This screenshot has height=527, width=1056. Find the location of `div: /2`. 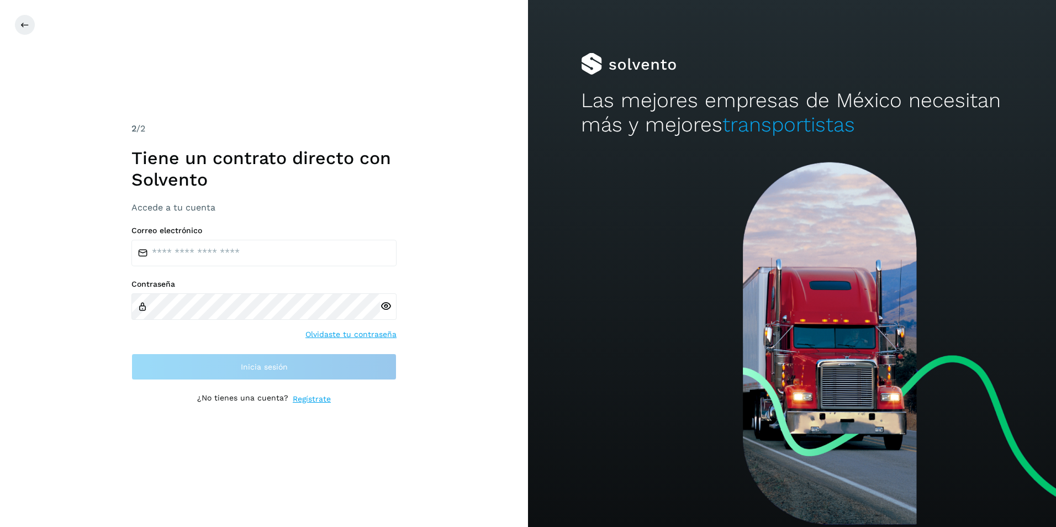

div: /2 is located at coordinates (264, 129).